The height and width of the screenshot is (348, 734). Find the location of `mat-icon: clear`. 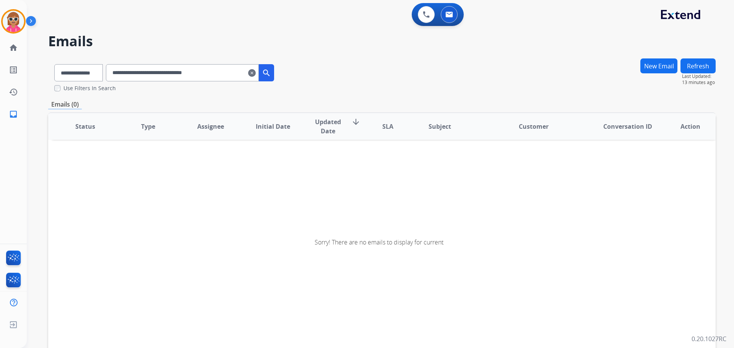

mat-icon: clear is located at coordinates (252, 73).